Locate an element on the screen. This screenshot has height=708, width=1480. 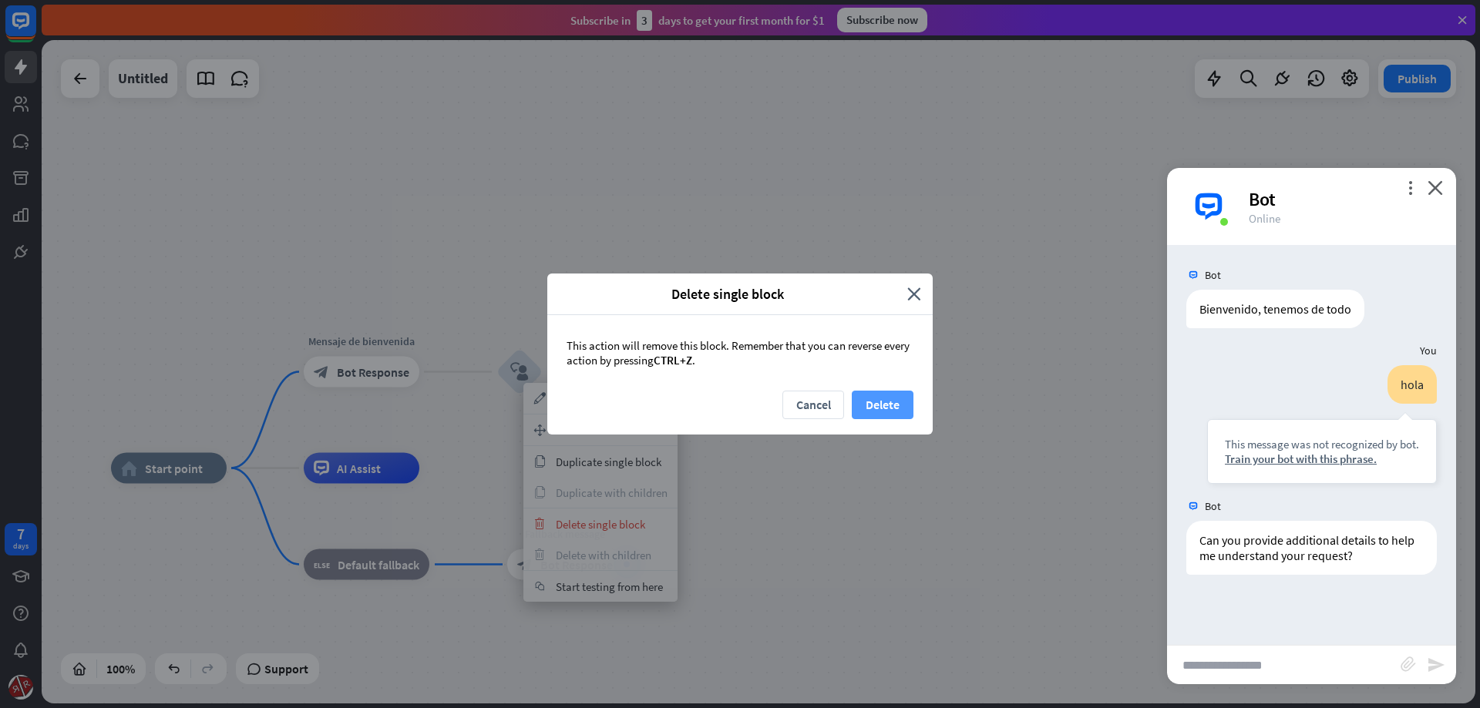
i: more_vert is located at coordinates (1410, 187).